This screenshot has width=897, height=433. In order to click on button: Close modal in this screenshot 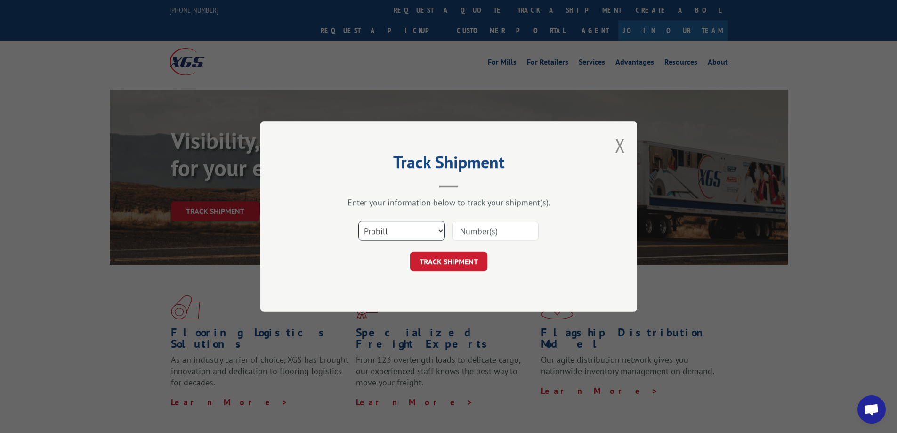, I will do `click(620, 145)`.